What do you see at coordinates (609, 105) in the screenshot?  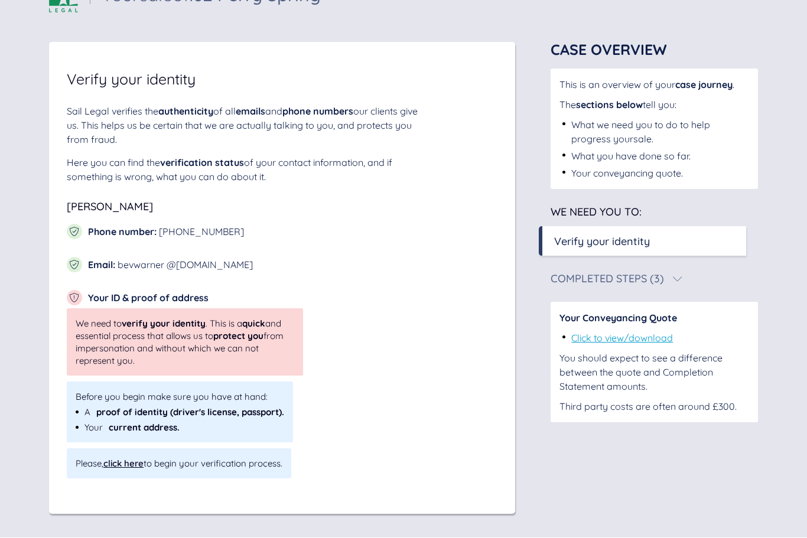 I see `span: sections below` at bounding box center [609, 105].